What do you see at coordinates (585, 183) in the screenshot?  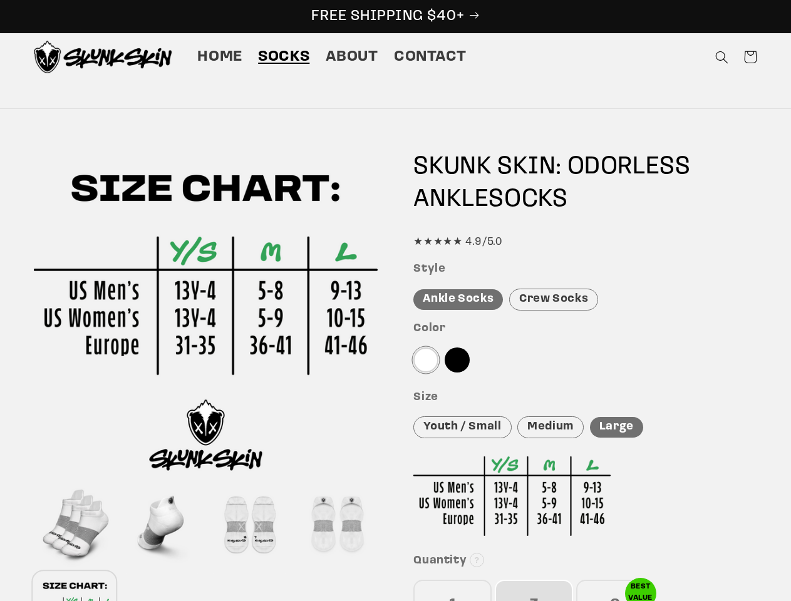 I see `h1: SKUNK SKIN: ODORLESS SOCKS` at bounding box center [585, 183].